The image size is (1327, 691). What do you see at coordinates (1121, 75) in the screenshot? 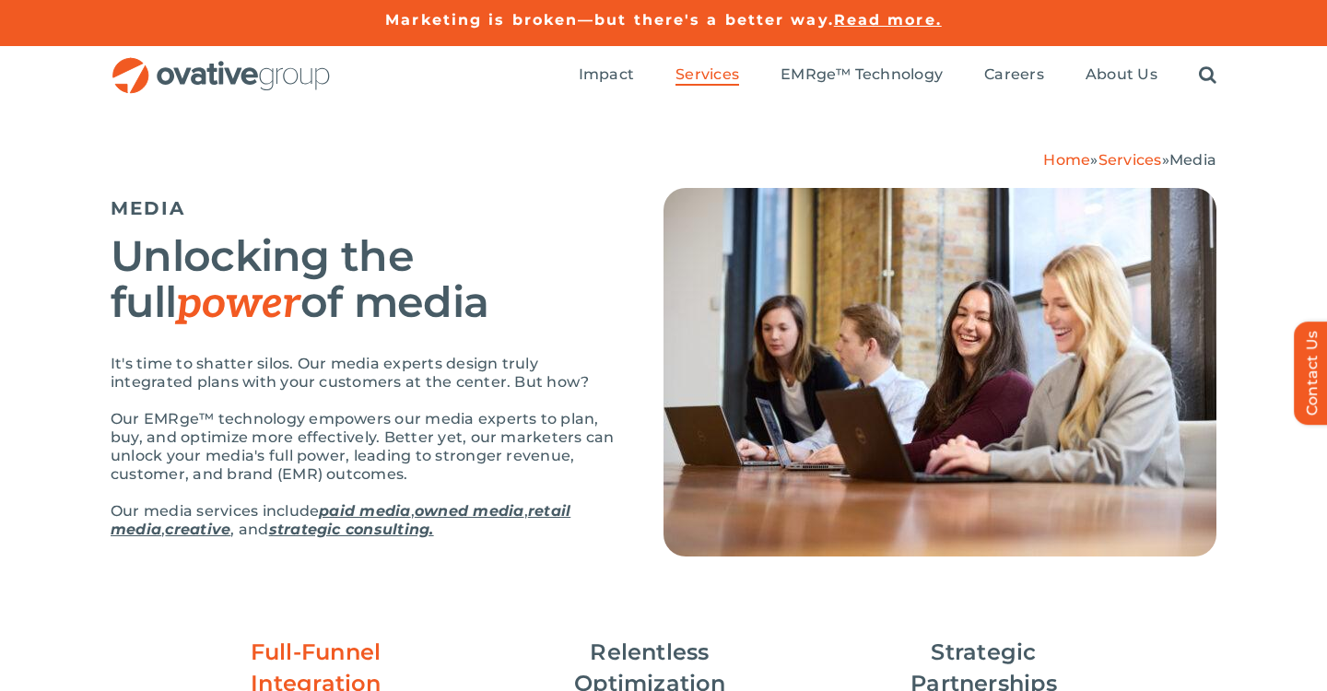
I see `span: About Us` at bounding box center [1121, 75].